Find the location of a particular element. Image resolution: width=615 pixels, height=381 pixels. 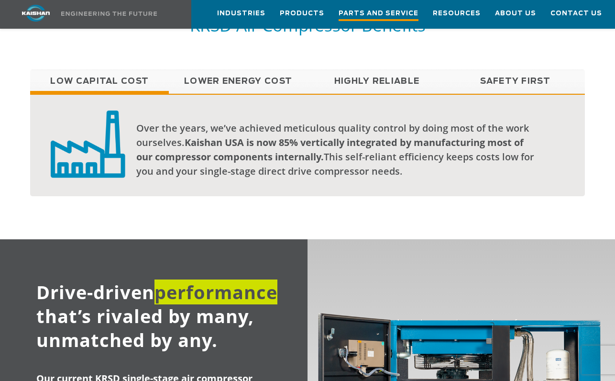

a: Low Capital Cost is located at coordinates (99, 81).